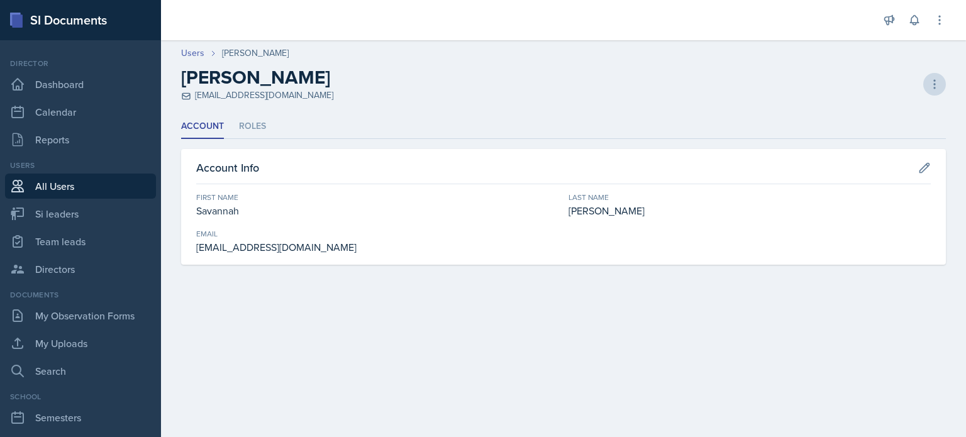  I want to click on a: Si leaders, so click(81, 214).